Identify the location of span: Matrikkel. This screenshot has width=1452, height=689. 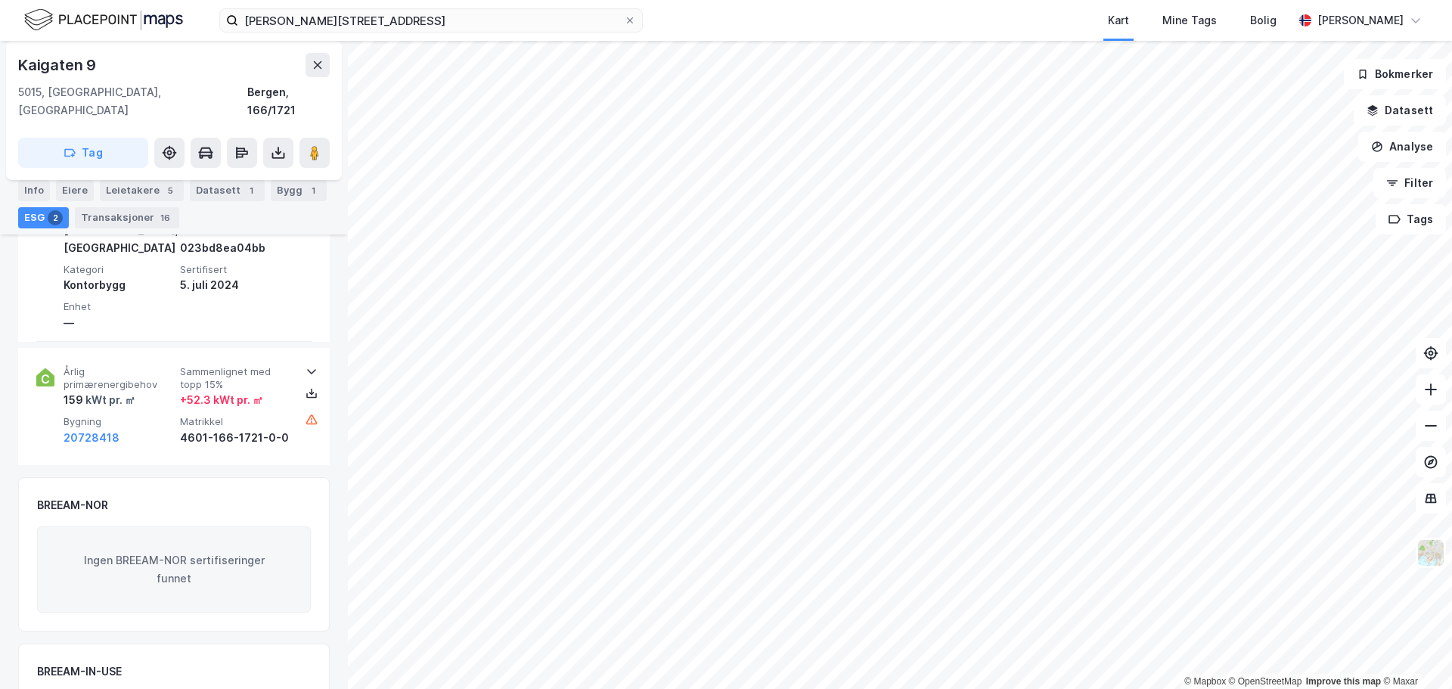
(235, 421).